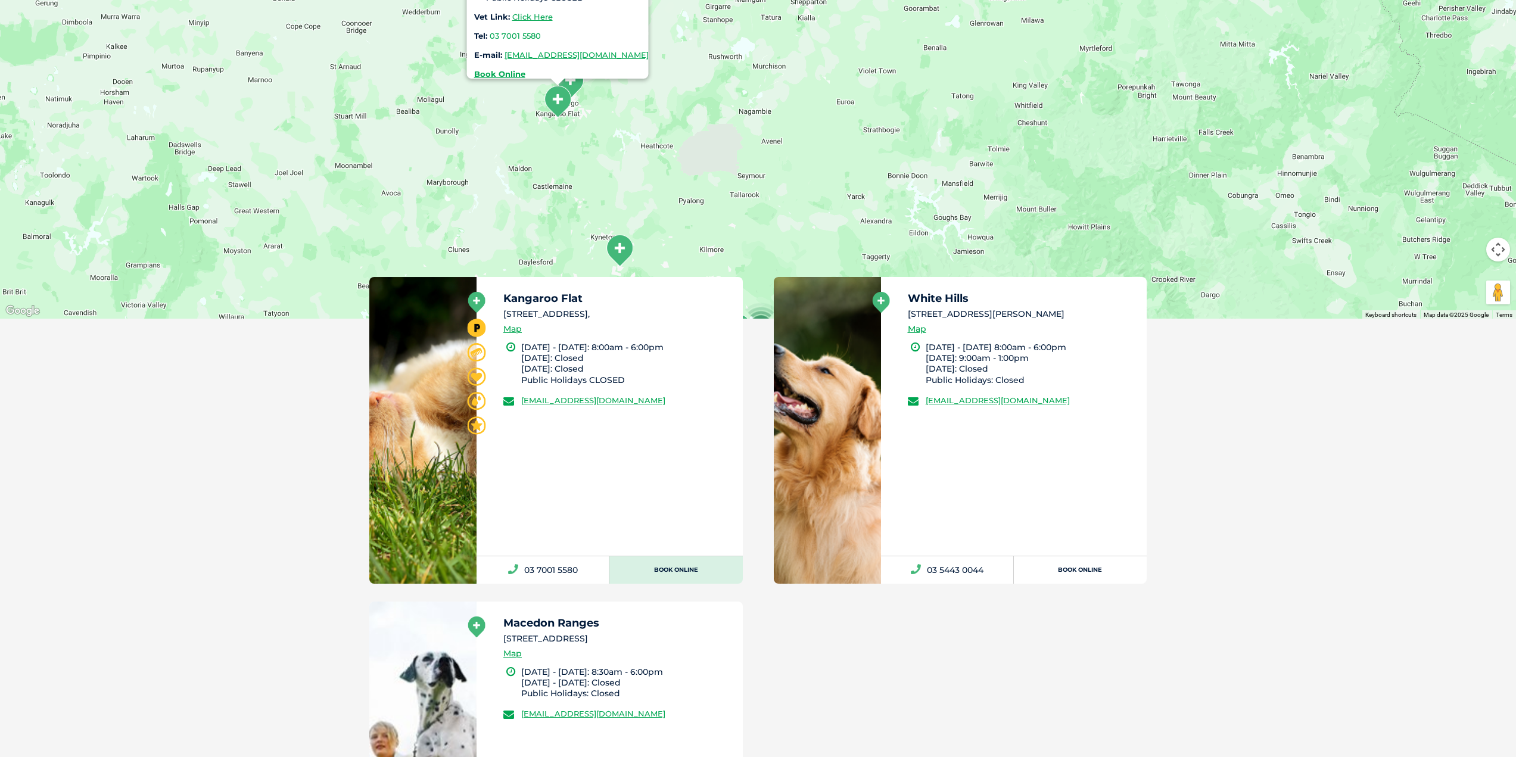 Image resolution: width=1516 pixels, height=757 pixels. Describe the element at coordinates (619, 250) in the screenshot. I see `div: Macedon Ranges` at that location.